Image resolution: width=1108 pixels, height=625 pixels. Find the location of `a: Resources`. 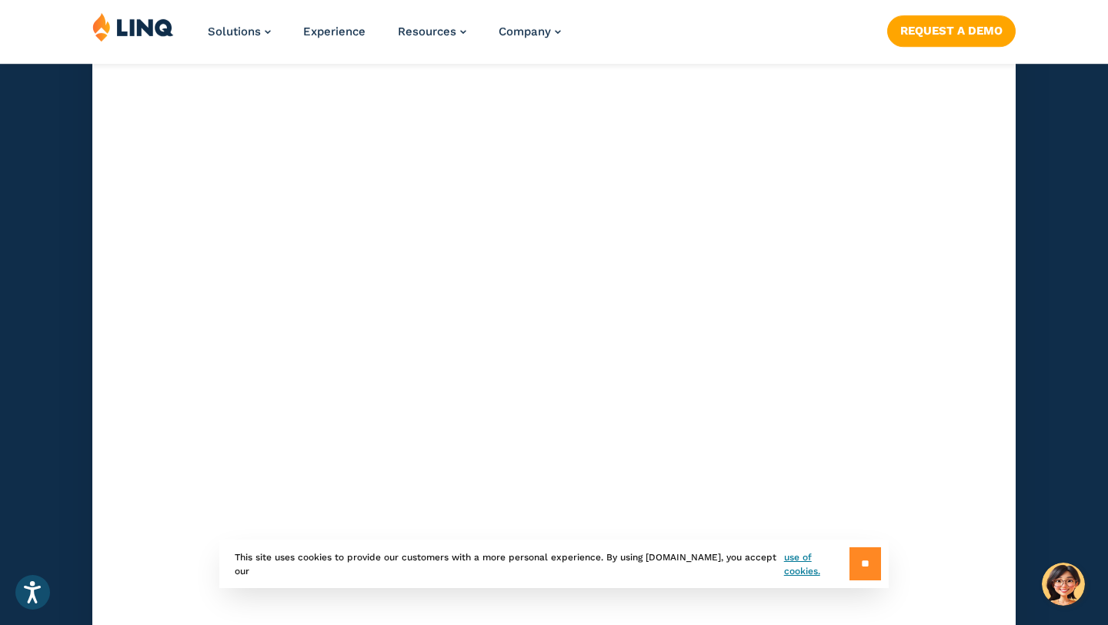

a: Resources is located at coordinates (432, 32).